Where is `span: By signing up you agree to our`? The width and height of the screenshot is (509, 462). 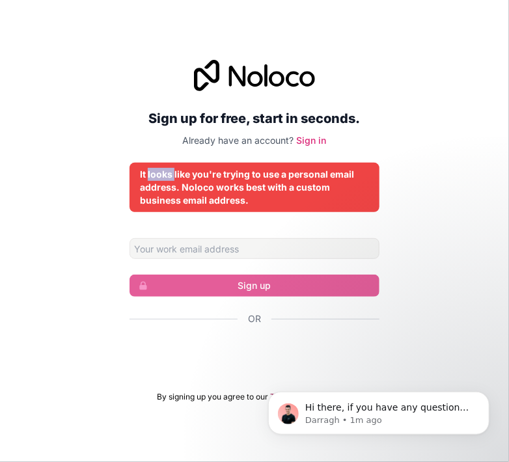 span: By signing up you agree to our is located at coordinates (212, 397).